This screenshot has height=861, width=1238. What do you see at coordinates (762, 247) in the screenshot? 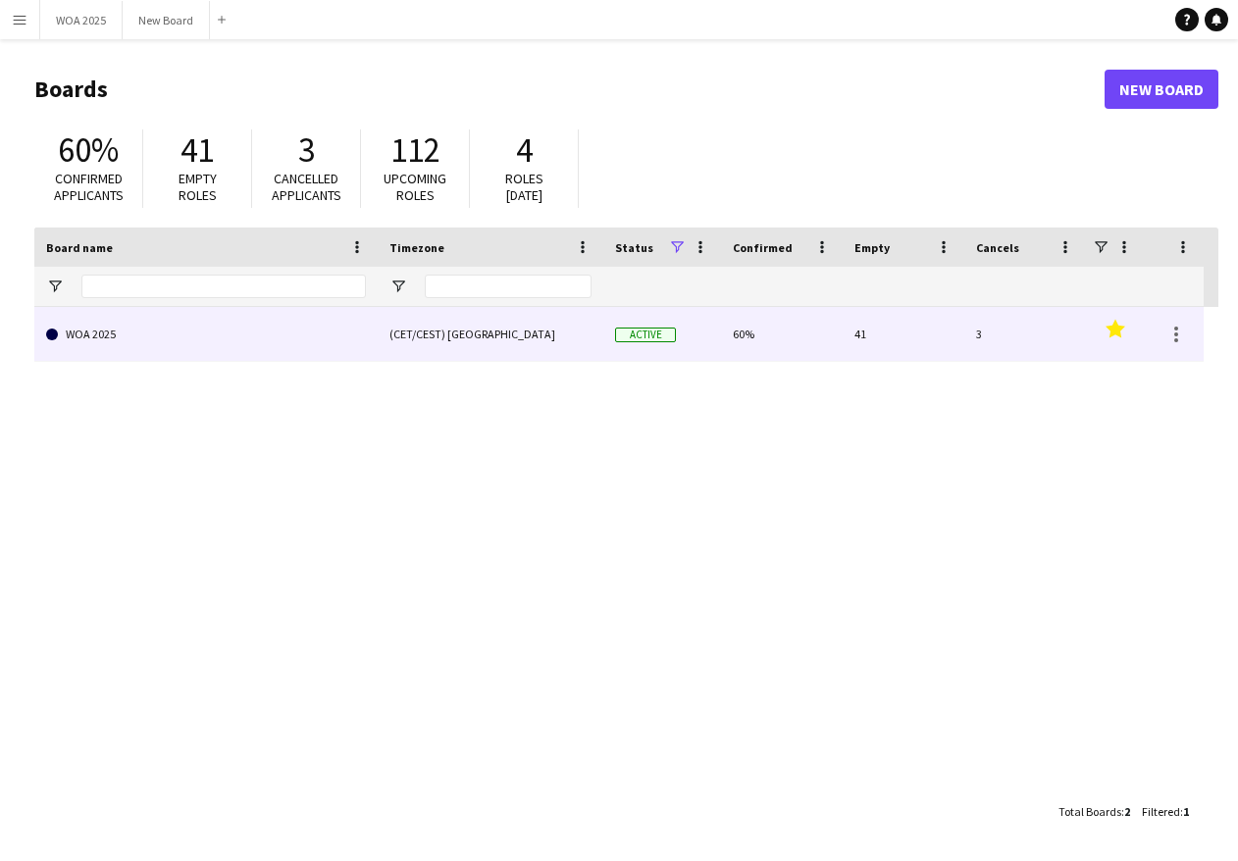
I see `span: Confirmed` at bounding box center [762, 247].